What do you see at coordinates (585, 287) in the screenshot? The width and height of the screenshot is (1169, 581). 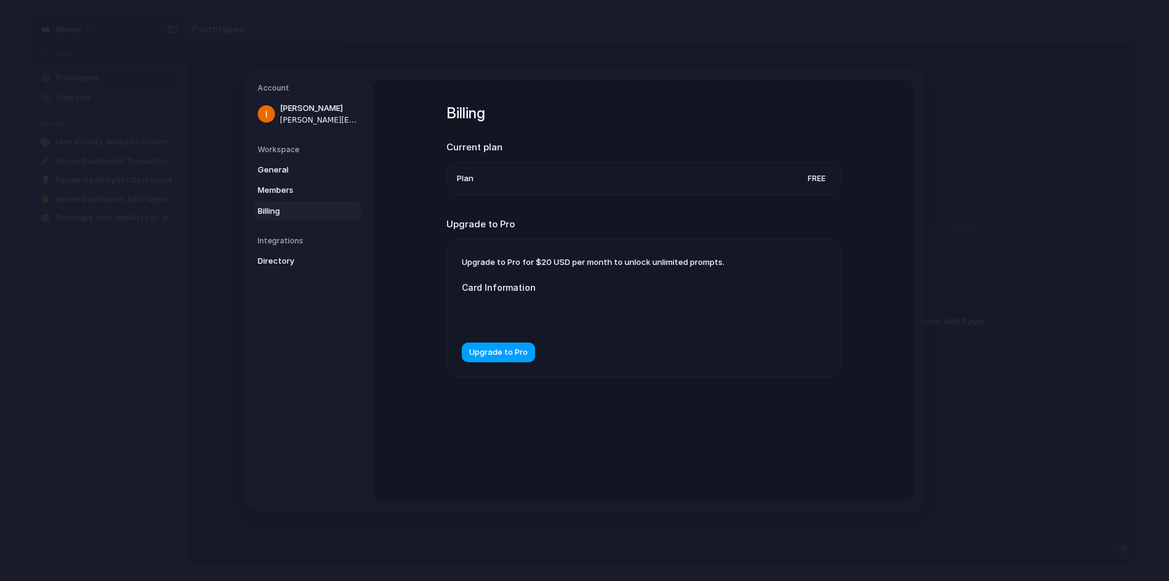 I see `label: Card Information` at bounding box center [585, 287].